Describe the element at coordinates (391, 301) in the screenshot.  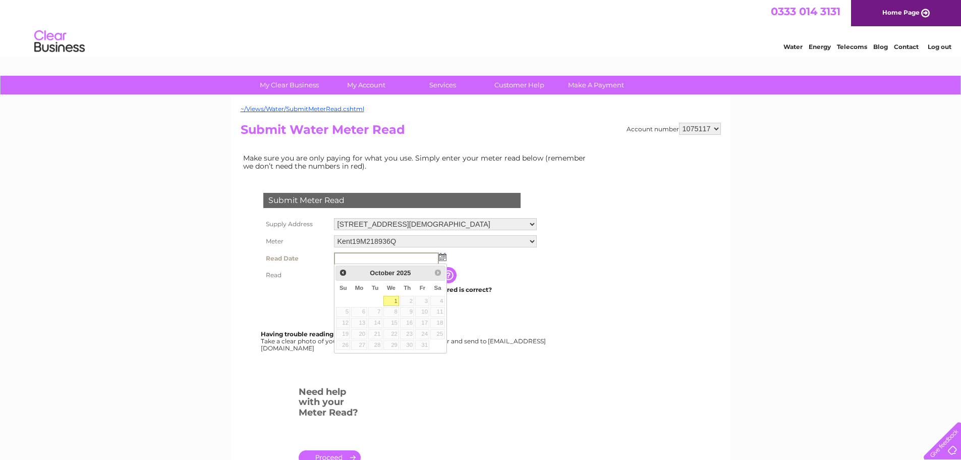
I see `a: 1` at that location.